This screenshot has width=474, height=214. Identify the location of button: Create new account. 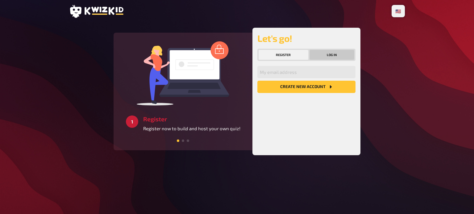
(306, 87).